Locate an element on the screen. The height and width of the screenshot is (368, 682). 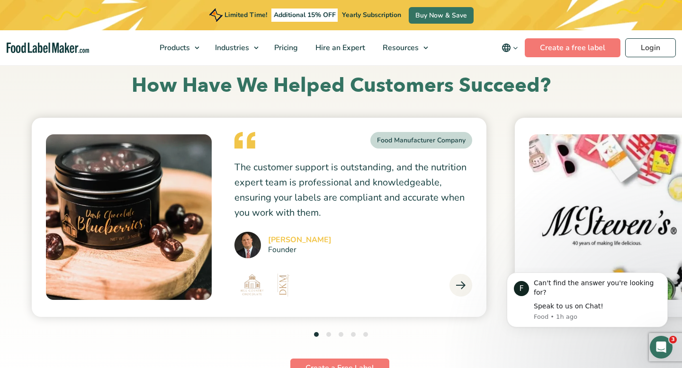
span: Resources is located at coordinates (400, 48).